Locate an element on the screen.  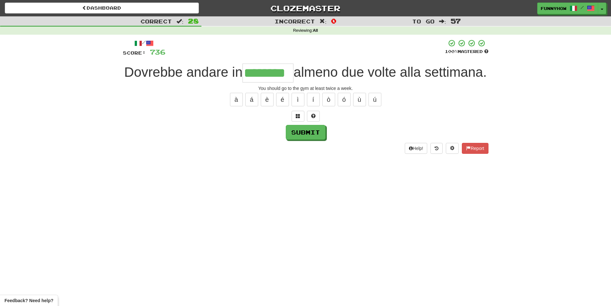
span: Dovrebbe andare in is located at coordinates (183, 72).